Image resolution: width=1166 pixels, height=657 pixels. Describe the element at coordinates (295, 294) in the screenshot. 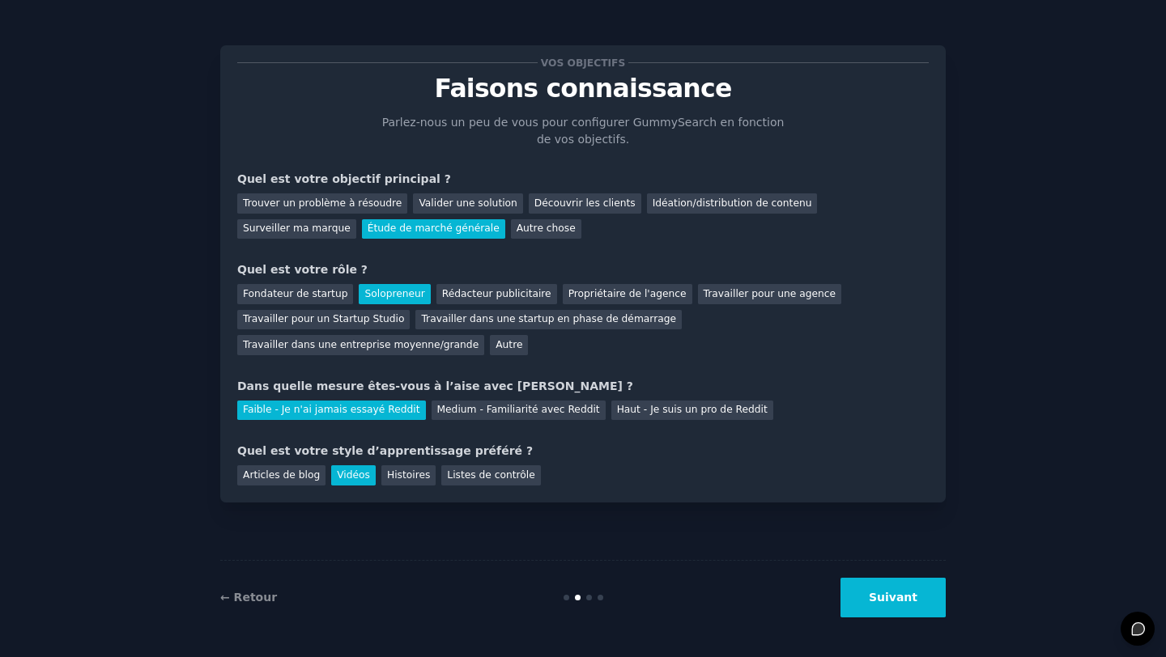

I see `font: Fondateur de startup` at that location.